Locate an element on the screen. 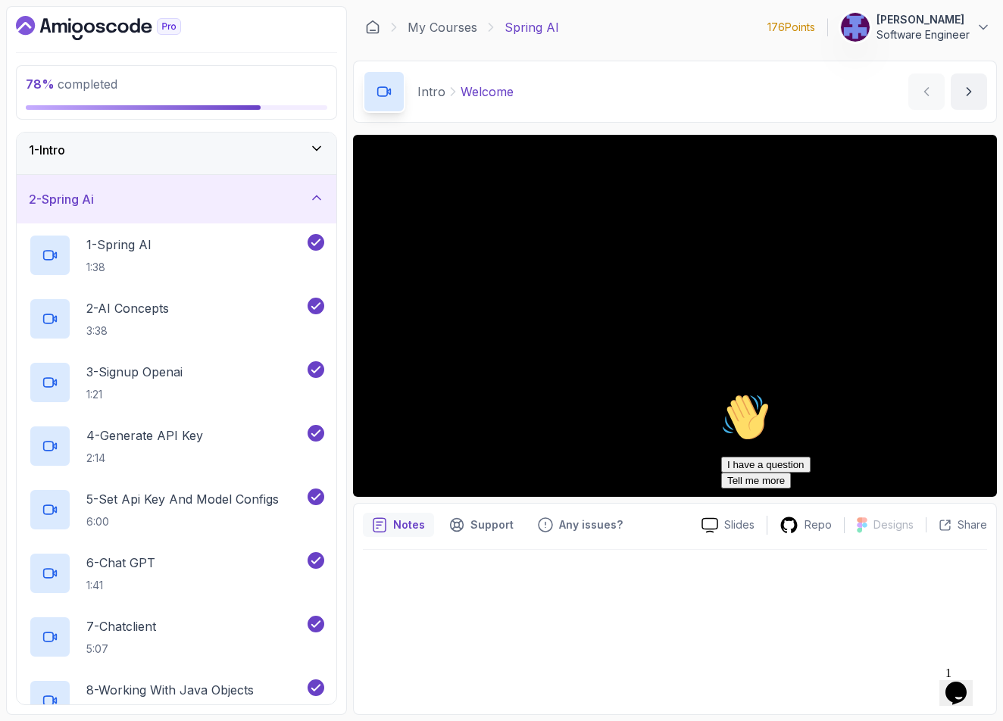  button: 1-Intro is located at coordinates (177, 150).